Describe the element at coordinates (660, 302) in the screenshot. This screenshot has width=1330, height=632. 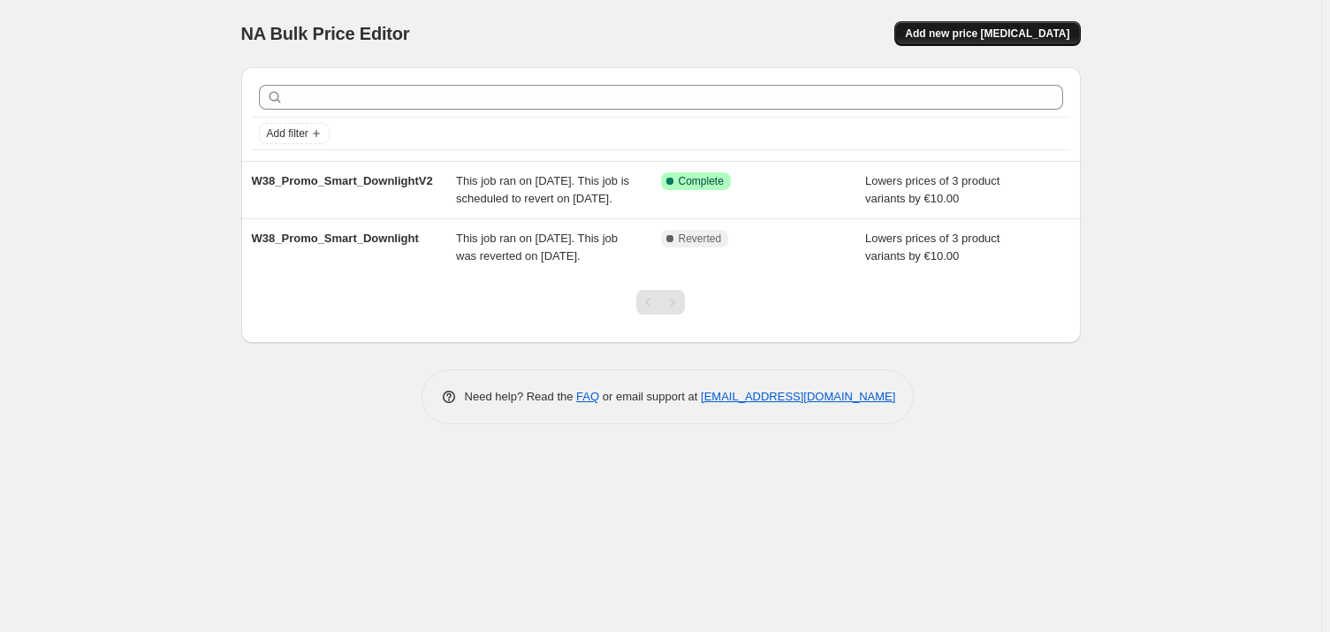
I see `nav: Pagination` at that location.